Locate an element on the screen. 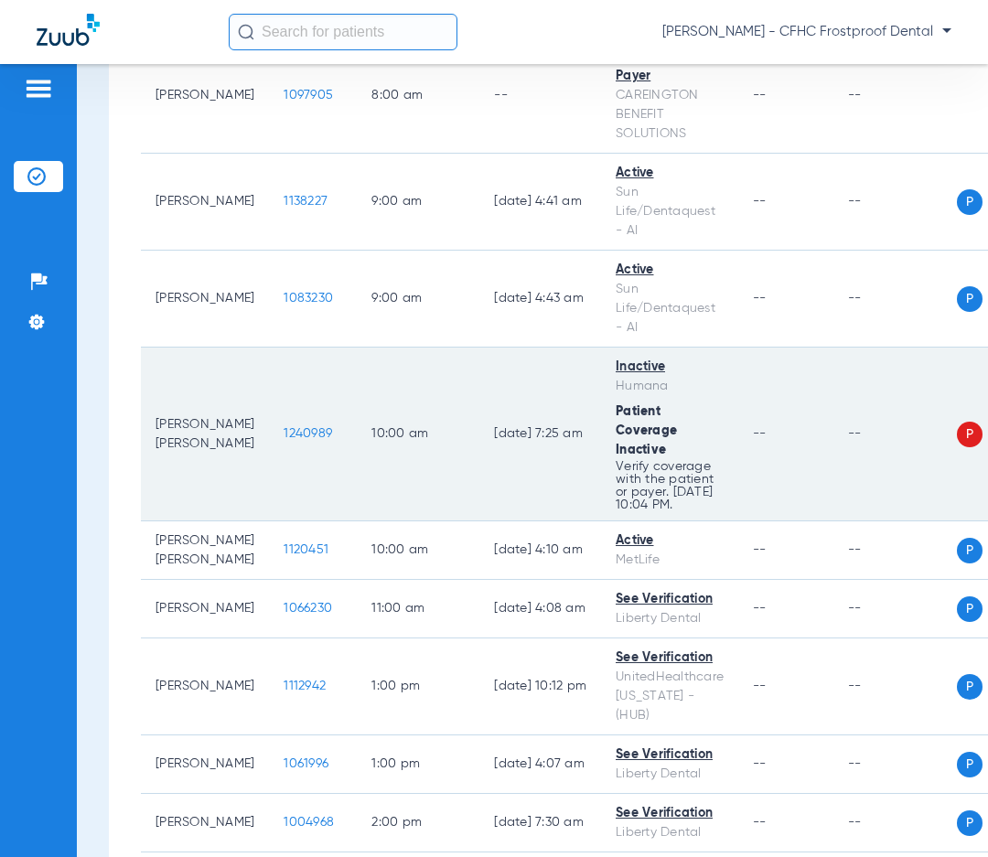  td: 11:00 AM is located at coordinates (418, 609).